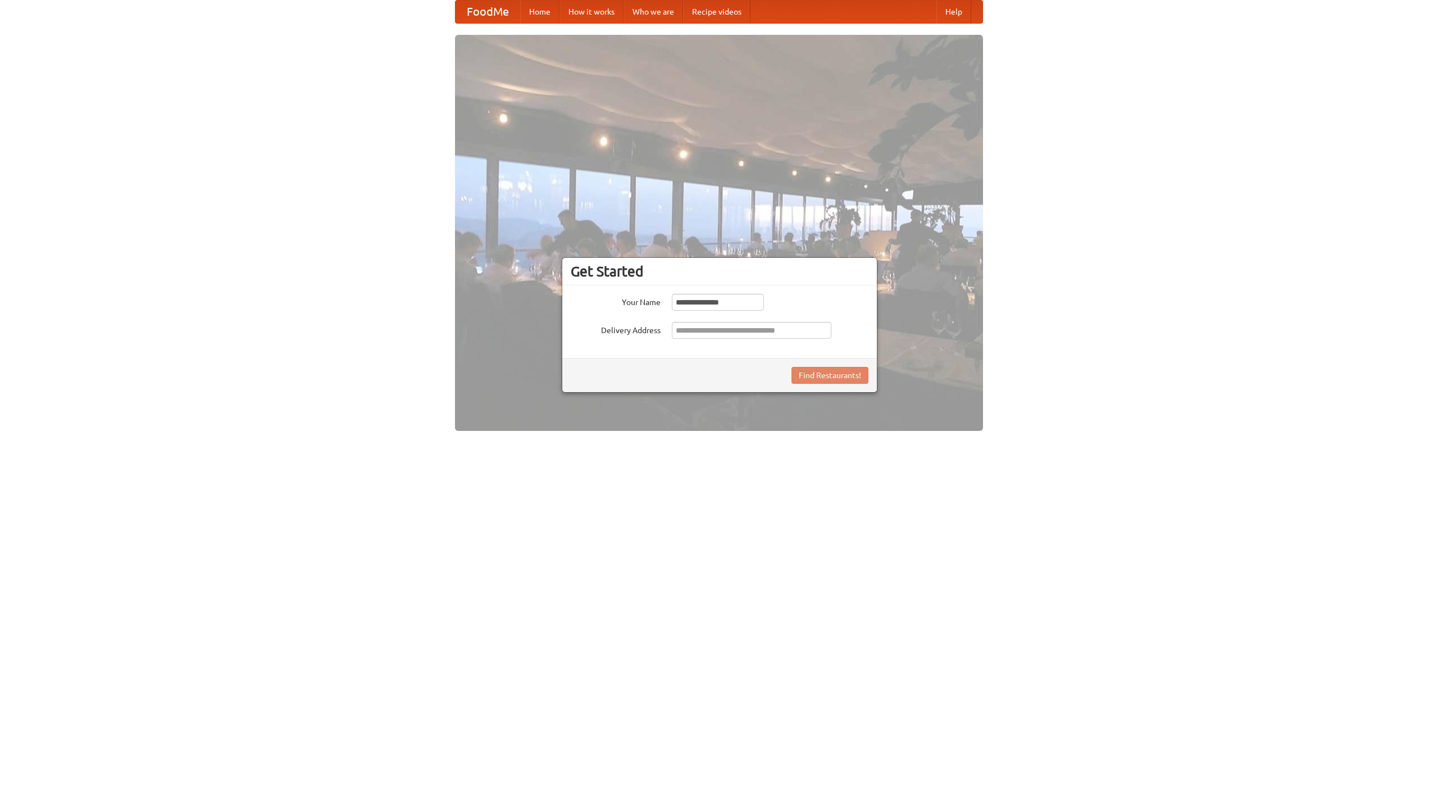 This screenshot has width=1438, height=795. I want to click on label: Delivery Address, so click(616, 329).